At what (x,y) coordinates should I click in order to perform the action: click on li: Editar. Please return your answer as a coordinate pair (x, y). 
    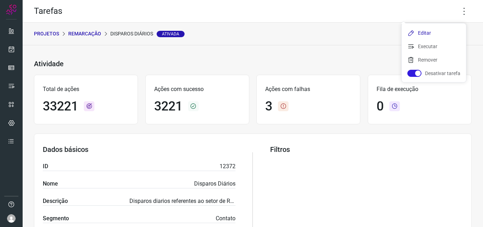
    Looking at the image, I should click on (434, 33).